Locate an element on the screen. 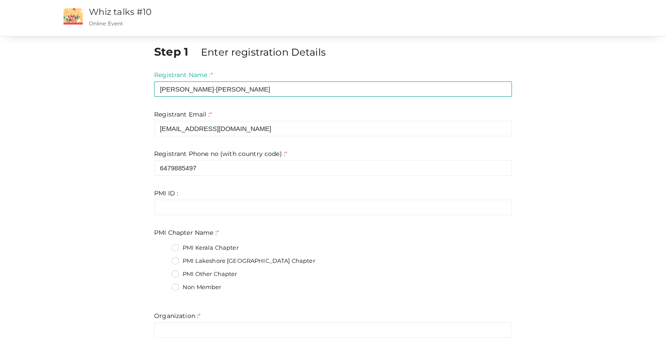  label: PMI Chapter Name : is located at coordinates (187, 233).